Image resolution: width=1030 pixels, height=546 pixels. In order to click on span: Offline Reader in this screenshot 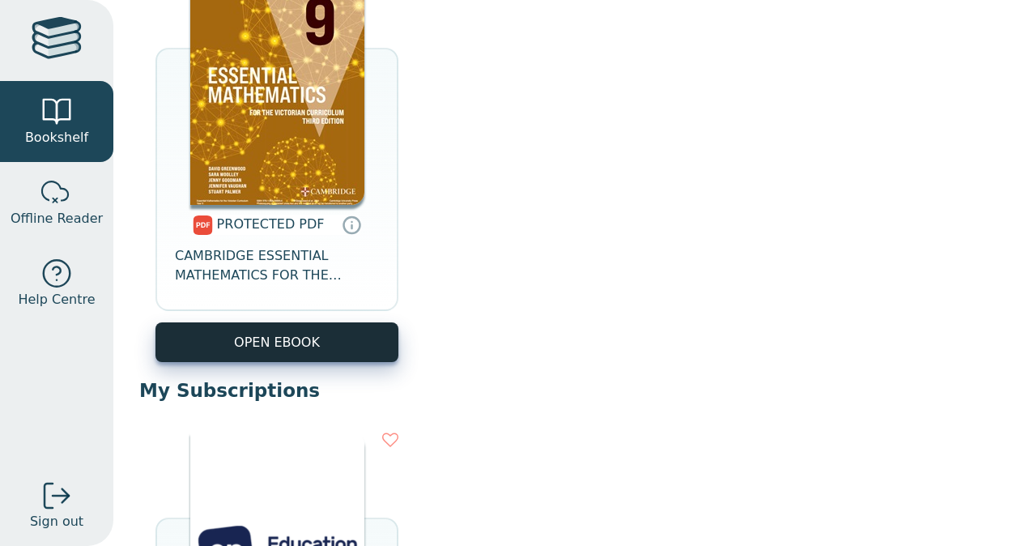, I will do `click(57, 219)`.